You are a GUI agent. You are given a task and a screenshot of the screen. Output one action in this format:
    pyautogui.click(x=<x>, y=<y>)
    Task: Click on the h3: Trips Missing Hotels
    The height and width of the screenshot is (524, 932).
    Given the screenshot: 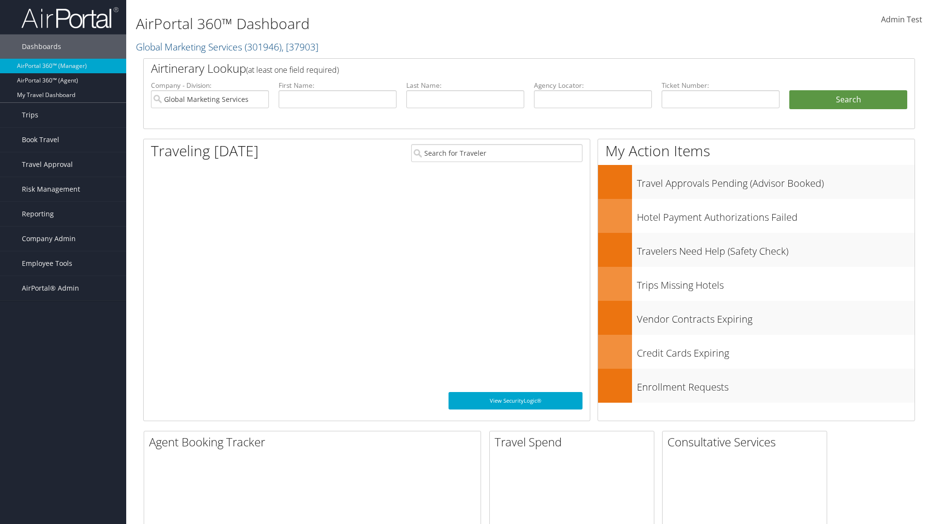 What is the action you would take?
    pyautogui.click(x=776, y=283)
    